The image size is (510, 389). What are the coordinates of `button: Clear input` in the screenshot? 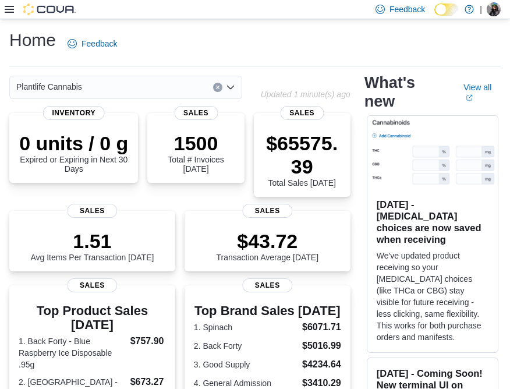 It's located at (218, 87).